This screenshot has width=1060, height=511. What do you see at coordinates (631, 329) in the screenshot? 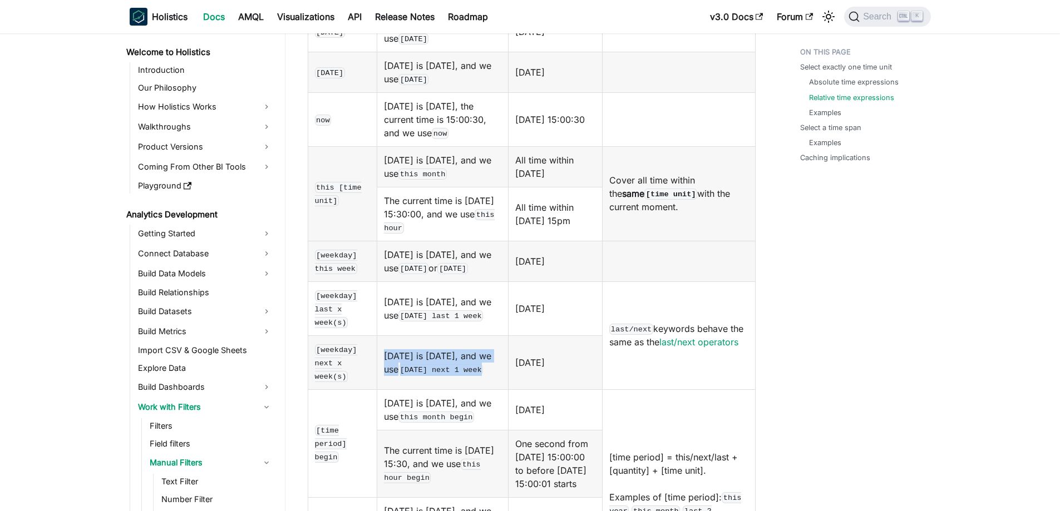
I see `code: last/next` at bounding box center [631, 329].